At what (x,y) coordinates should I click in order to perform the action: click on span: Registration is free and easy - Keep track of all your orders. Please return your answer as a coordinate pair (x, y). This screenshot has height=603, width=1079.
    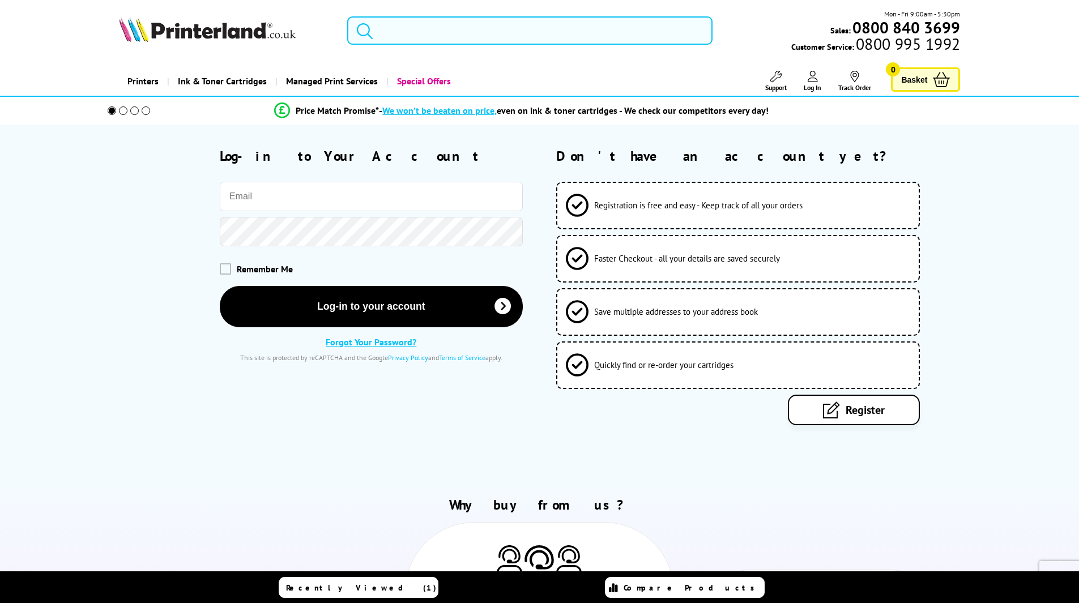
    Looking at the image, I should click on (698, 205).